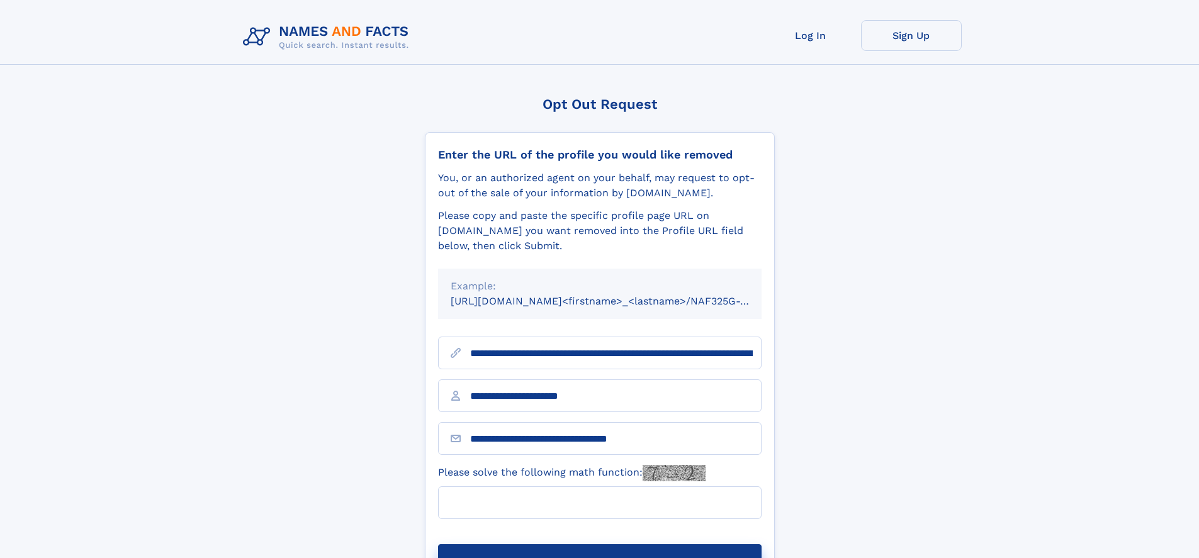  What do you see at coordinates (600, 186) in the screenshot?
I see `div: You, or an authorized agent on your behalf, may request to opt-out of the sale of your informatio...` at bounding box center [600, 186].